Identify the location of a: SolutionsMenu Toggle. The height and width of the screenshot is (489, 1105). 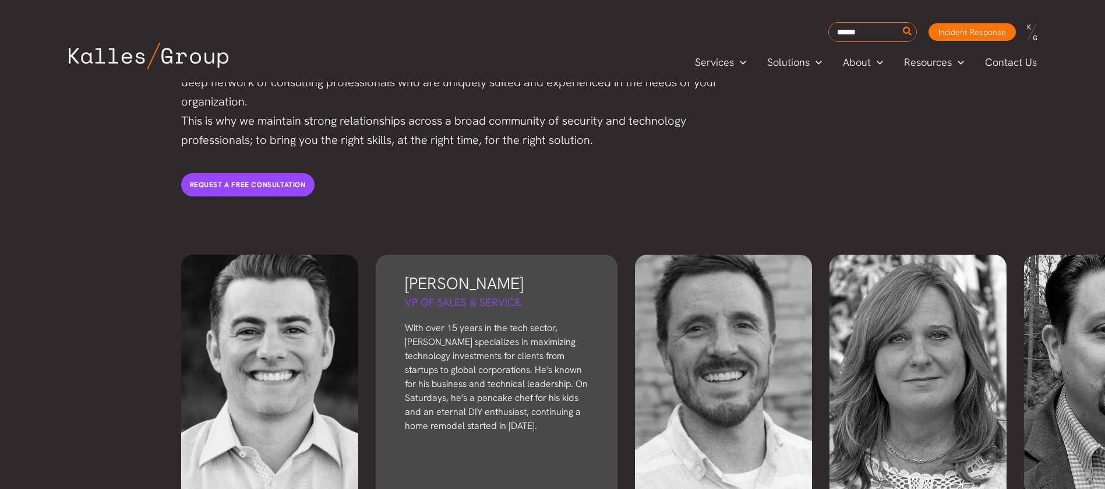
(795, 62).